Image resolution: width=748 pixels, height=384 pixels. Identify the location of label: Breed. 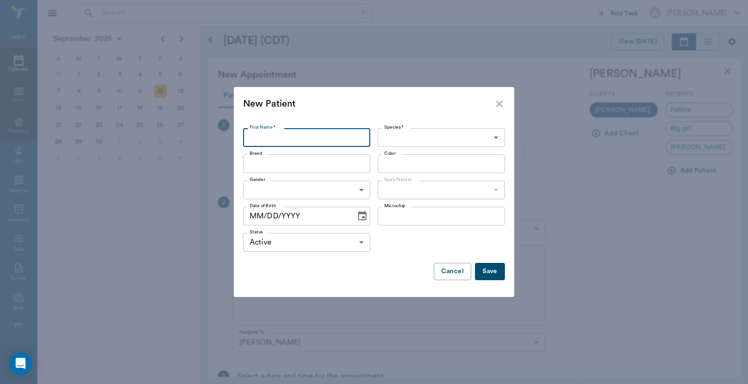
(256, 153).